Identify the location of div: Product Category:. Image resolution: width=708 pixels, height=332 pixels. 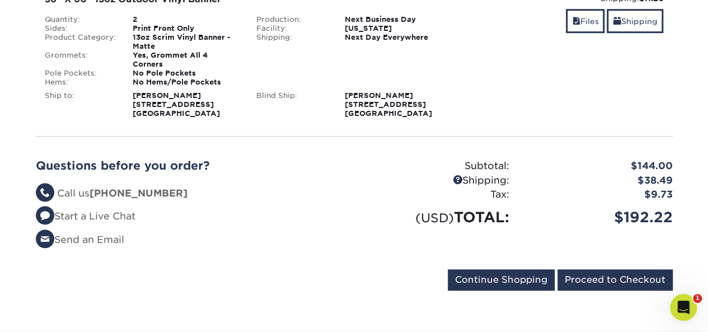
(81, 42).